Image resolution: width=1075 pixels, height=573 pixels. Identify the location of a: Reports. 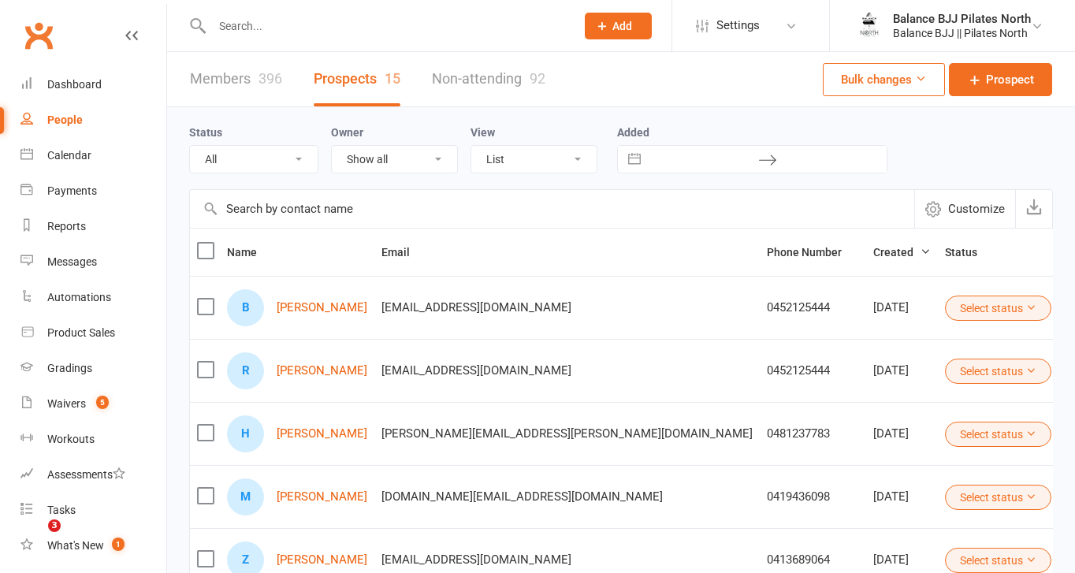
(93, 226).